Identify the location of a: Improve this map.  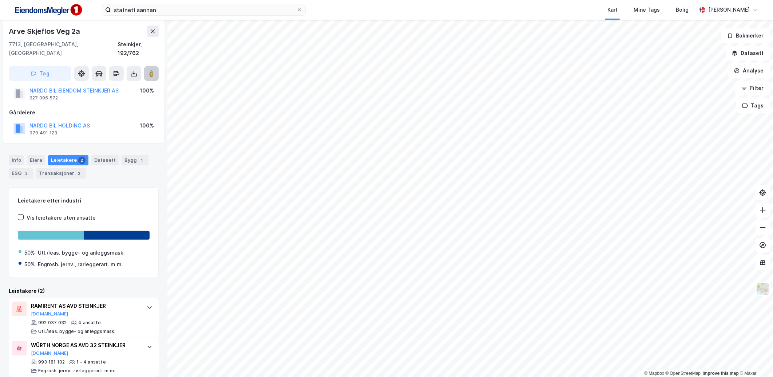
(720, 373).